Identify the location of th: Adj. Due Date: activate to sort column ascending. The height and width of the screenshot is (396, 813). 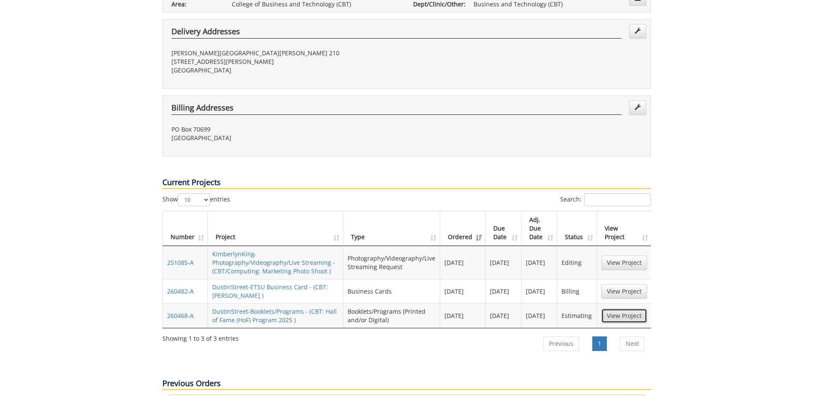
(539, 228).